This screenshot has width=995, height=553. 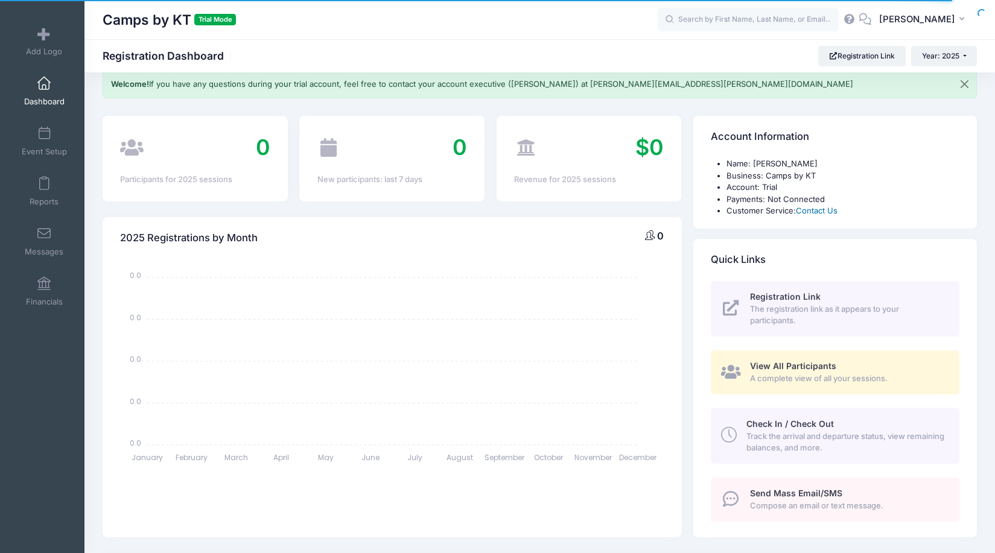 What do you see at coordinates (169, 20) in the screenshot?
I see `h1: Camps by KT` at bounding box center [169, 20].